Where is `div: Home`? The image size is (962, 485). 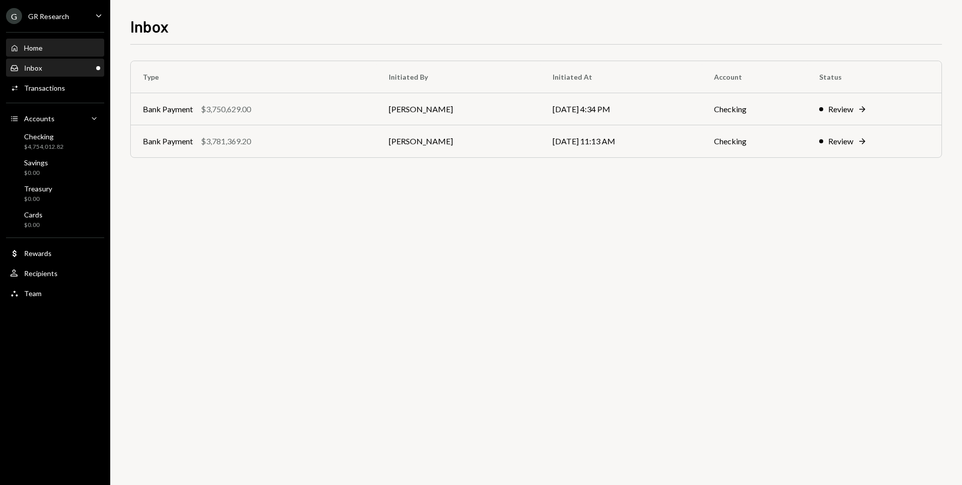 div: Home is located at coordinates (33, 48).